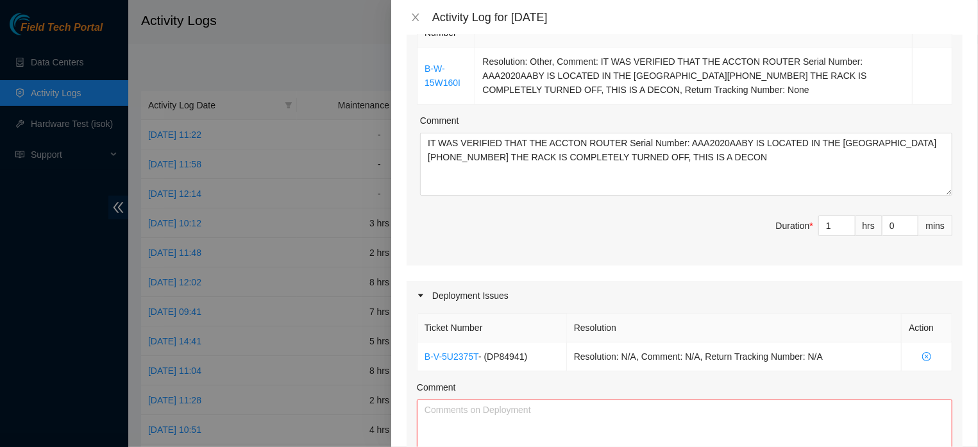 The width and height of the screenshot is (978, 447). Describe the element at coordinates (927, 328) in the screenshot. I see `th: Action` at that location.